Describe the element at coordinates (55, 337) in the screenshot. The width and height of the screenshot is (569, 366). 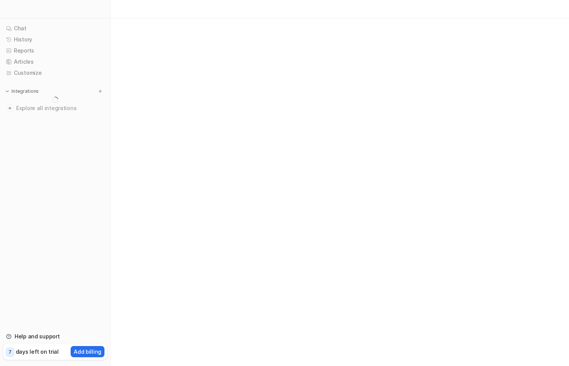
I see `a: Help and support` at that location.